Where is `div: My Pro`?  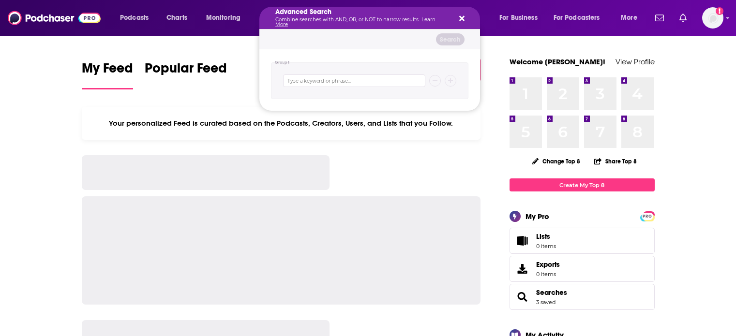 div: My Pro is located at coordinates (537, 216).